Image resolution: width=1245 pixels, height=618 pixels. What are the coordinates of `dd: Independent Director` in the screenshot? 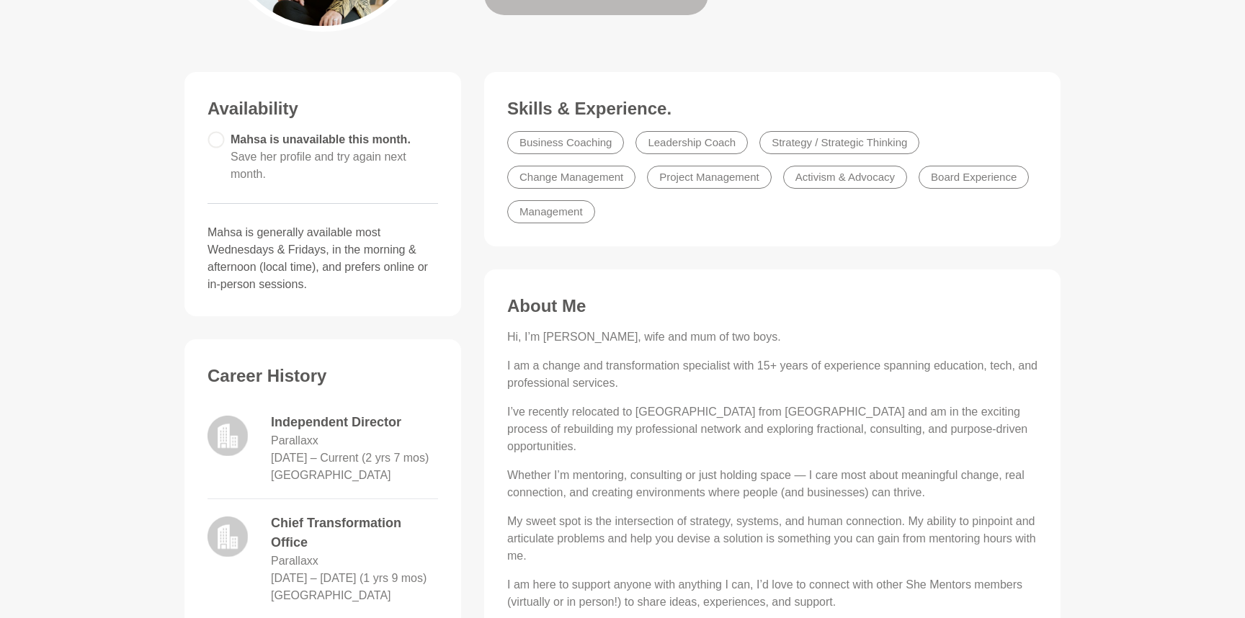 It's located at (354, 422).